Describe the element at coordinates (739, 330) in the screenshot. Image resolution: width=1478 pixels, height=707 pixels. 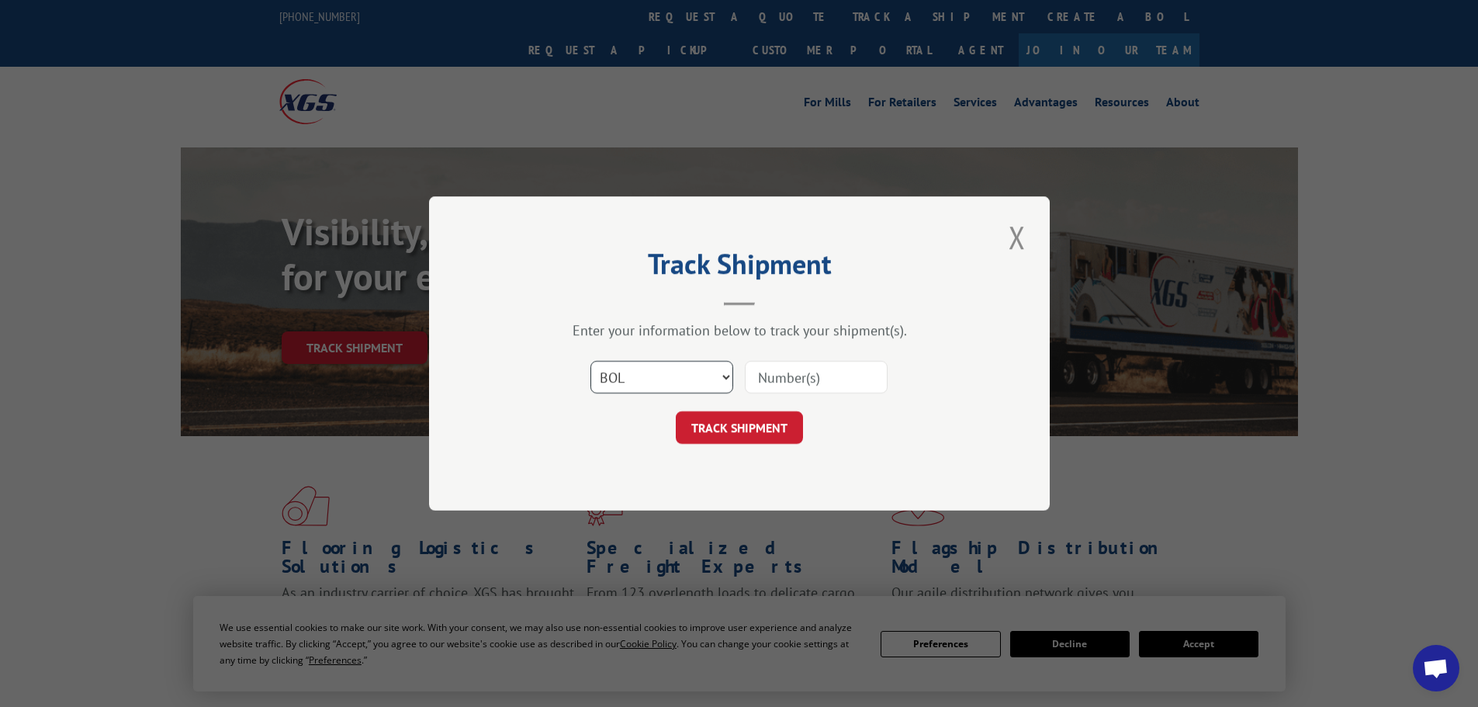
I see `div: Enter your information below to track your shipment(s).` at that location.